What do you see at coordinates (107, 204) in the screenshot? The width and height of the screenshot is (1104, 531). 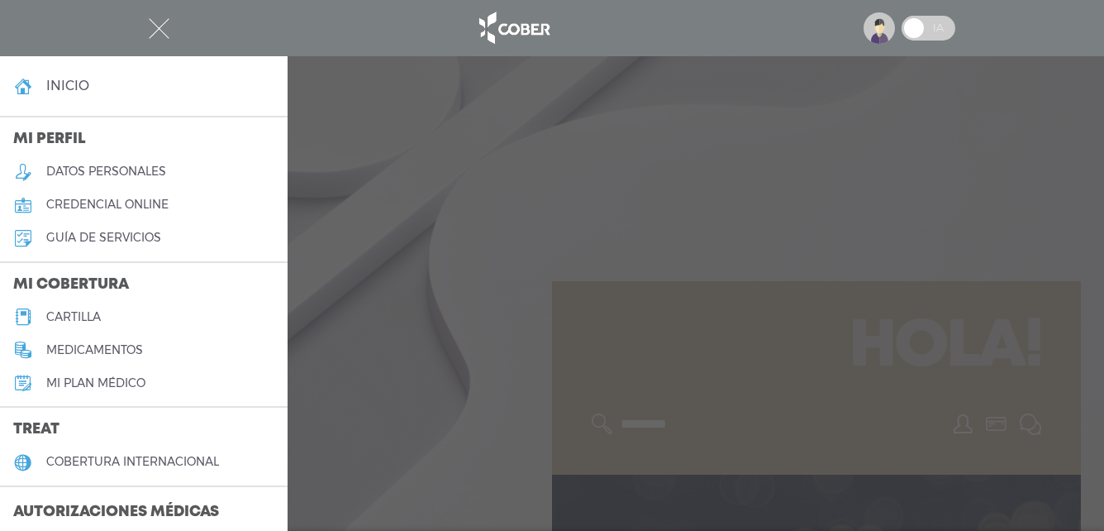 I see `h5: credencial online` at bounding box center [107, 204].